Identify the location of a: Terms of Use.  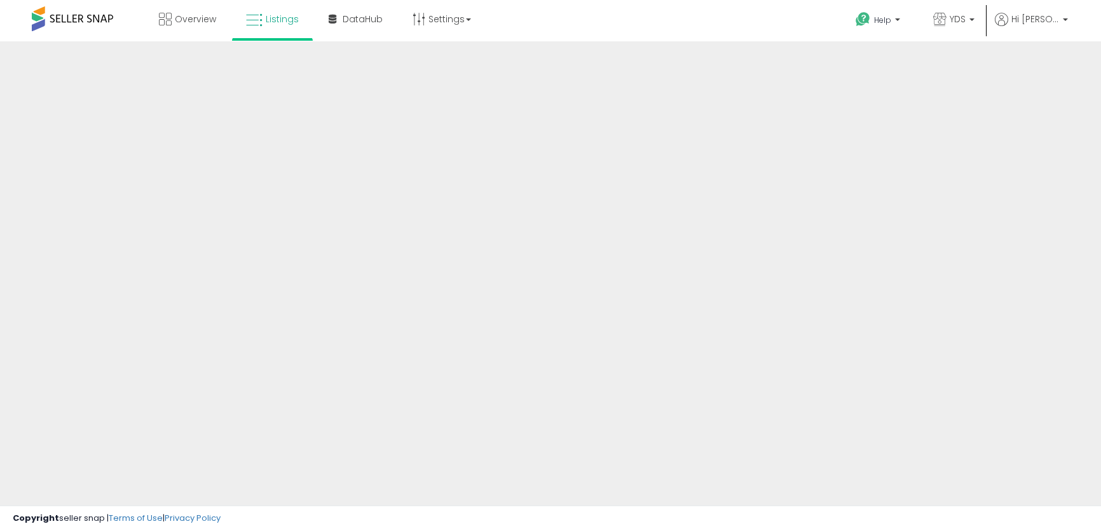
(135, 518).